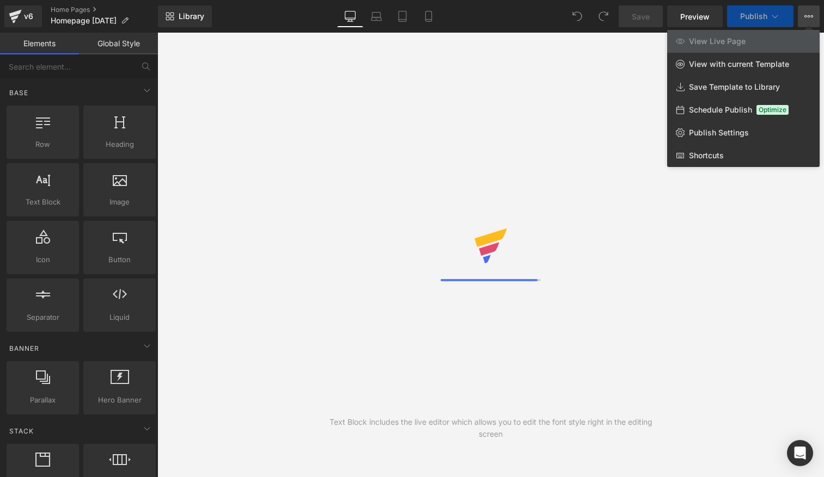  What do you see at coordinates (734, 87) in the screenshot?
I see `span: Save Template to Library` at bounding box center [734, 87].